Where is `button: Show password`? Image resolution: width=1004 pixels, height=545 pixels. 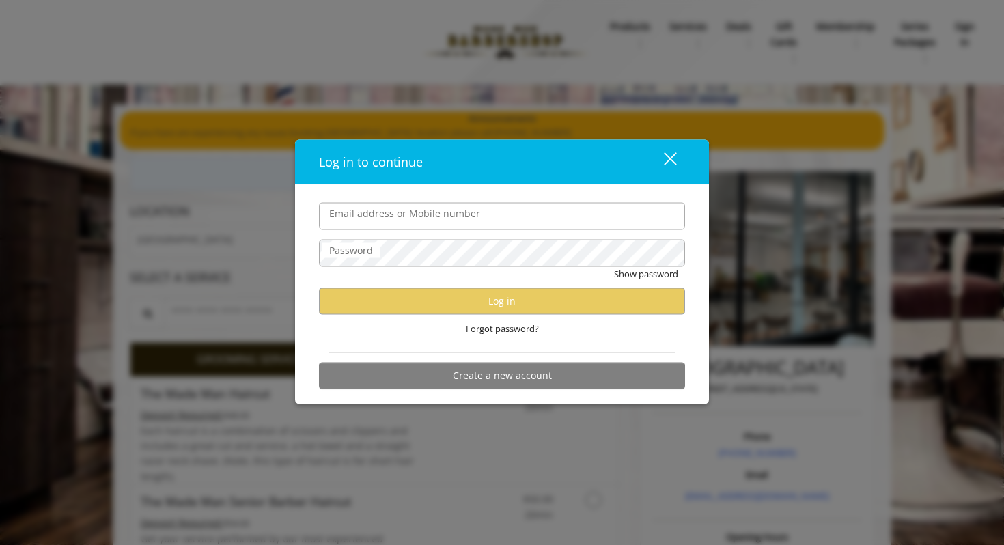 button: Show password is located at coordinates (646, 273).